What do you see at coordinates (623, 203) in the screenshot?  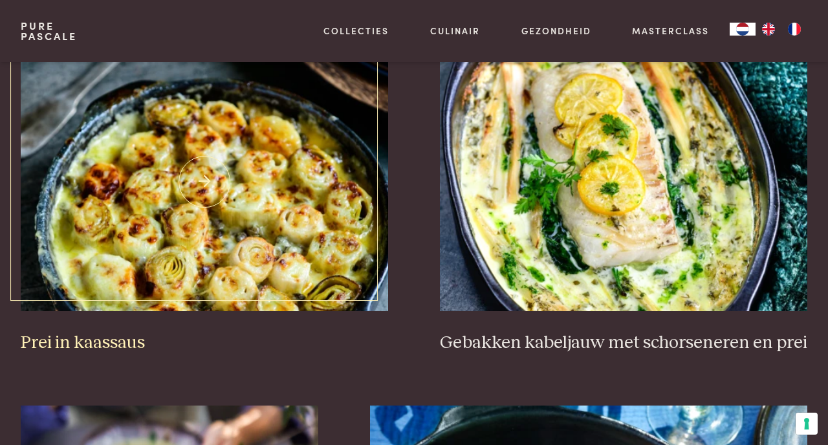 I see `a: Gebakken kabeljauw met schorseneren en prei Gebakken kabeljauw met schorseneren en prei` at bounding box center [623, 203].